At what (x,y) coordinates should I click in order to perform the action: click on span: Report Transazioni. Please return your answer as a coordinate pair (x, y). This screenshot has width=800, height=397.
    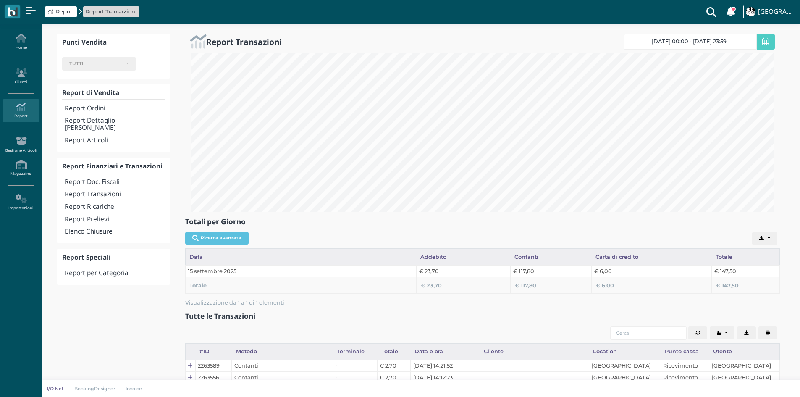
    Looking at the image, I should click on (111, 11).